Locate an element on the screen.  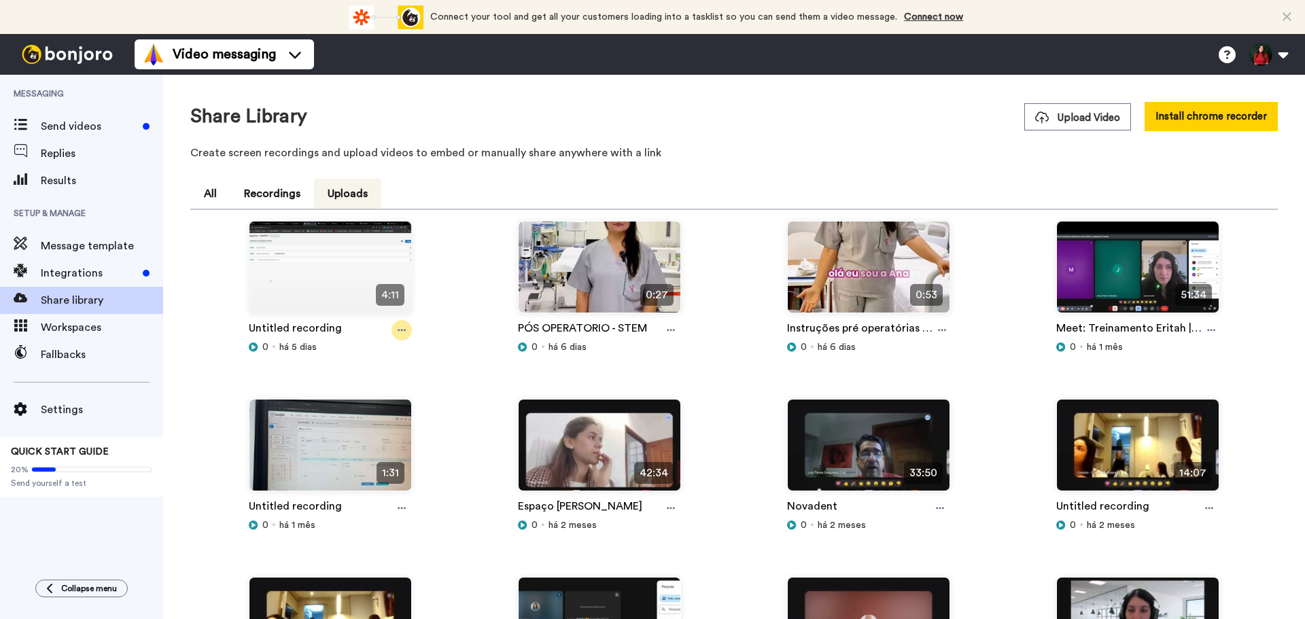
a: Meet: Treinamento Eritah | Cloudia is located at coordinates (1129, 330).